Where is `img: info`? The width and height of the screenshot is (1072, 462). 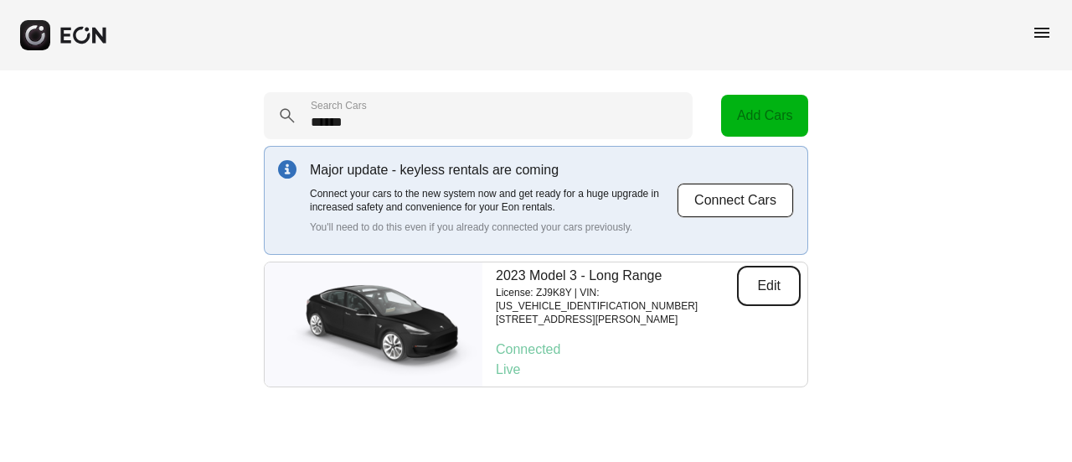
img: info is located at coordinates (287, 169).